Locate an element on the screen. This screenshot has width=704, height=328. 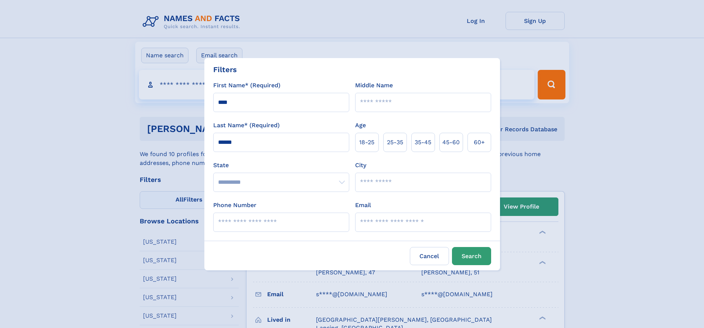
label: Middle Name is located at coordinates (374, 85).